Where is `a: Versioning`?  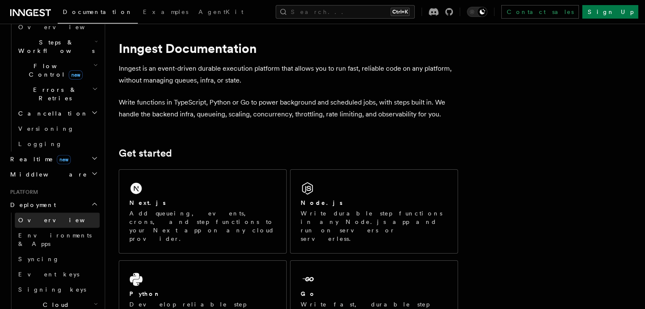
a: Versioning is located at coordinates (57, 129).